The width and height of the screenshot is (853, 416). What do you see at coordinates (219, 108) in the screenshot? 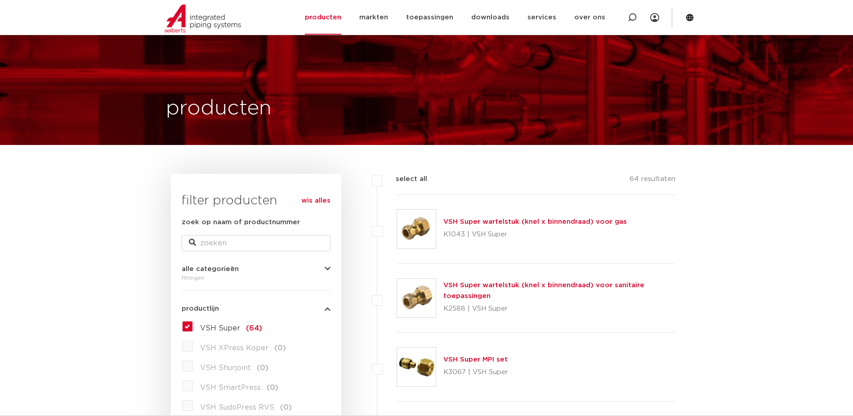
I see `h1: producten` at bounding box center [219, 108].